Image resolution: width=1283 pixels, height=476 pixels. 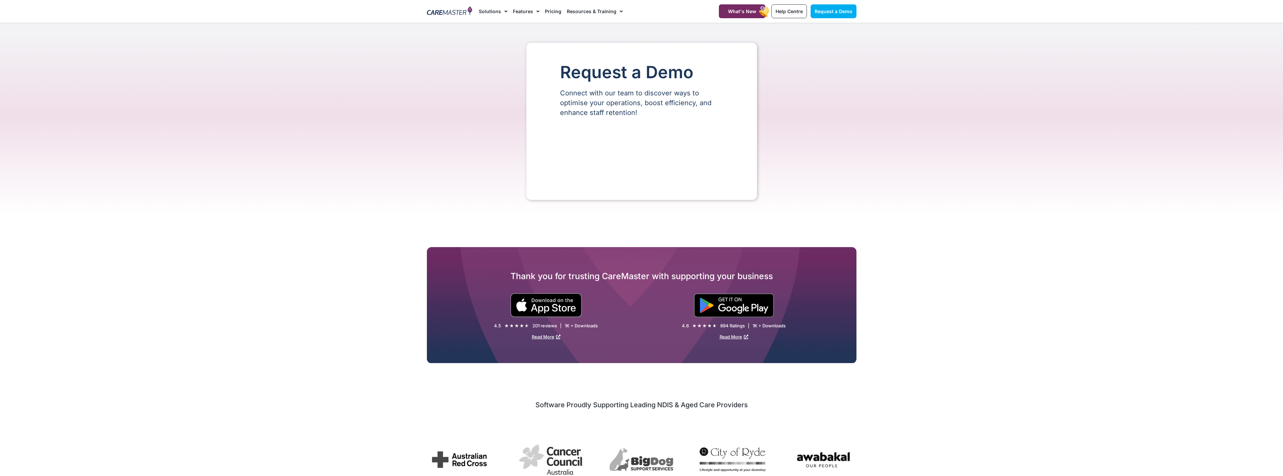 What do you see at coordinates (449, 11) in the screenshot?
I see `img: CareMaster Logo` at bounding box center [449, 11].